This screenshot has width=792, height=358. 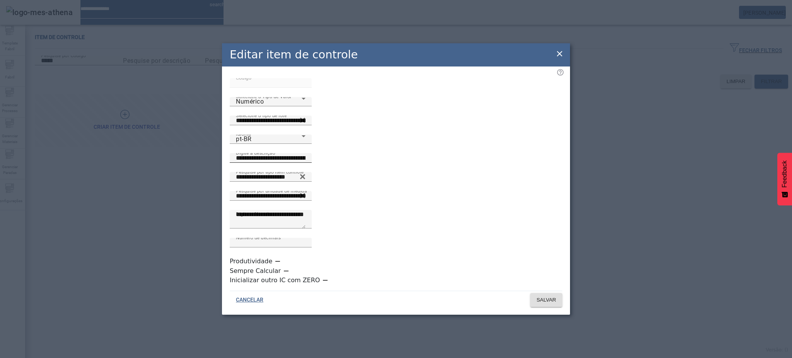 I want to click on button: Feedback - Mostrar pesquisa, so click(x=785, y=179).